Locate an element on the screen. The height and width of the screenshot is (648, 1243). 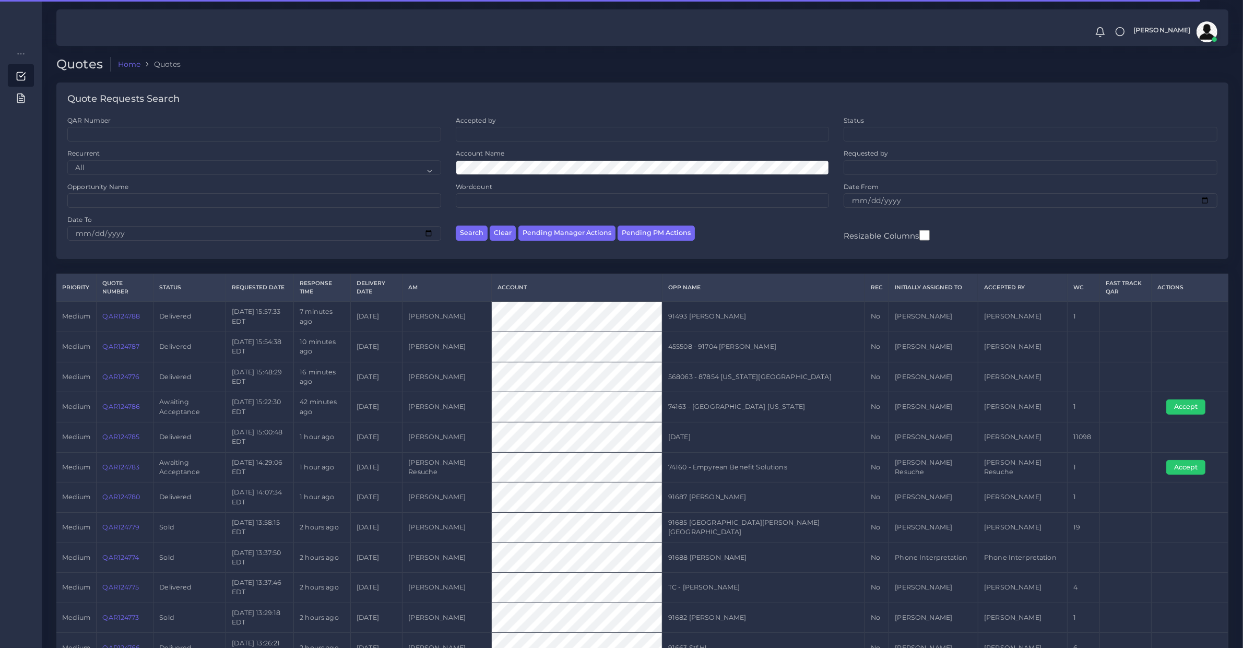
a: QAR124780 is located at coordinates (121, 496).